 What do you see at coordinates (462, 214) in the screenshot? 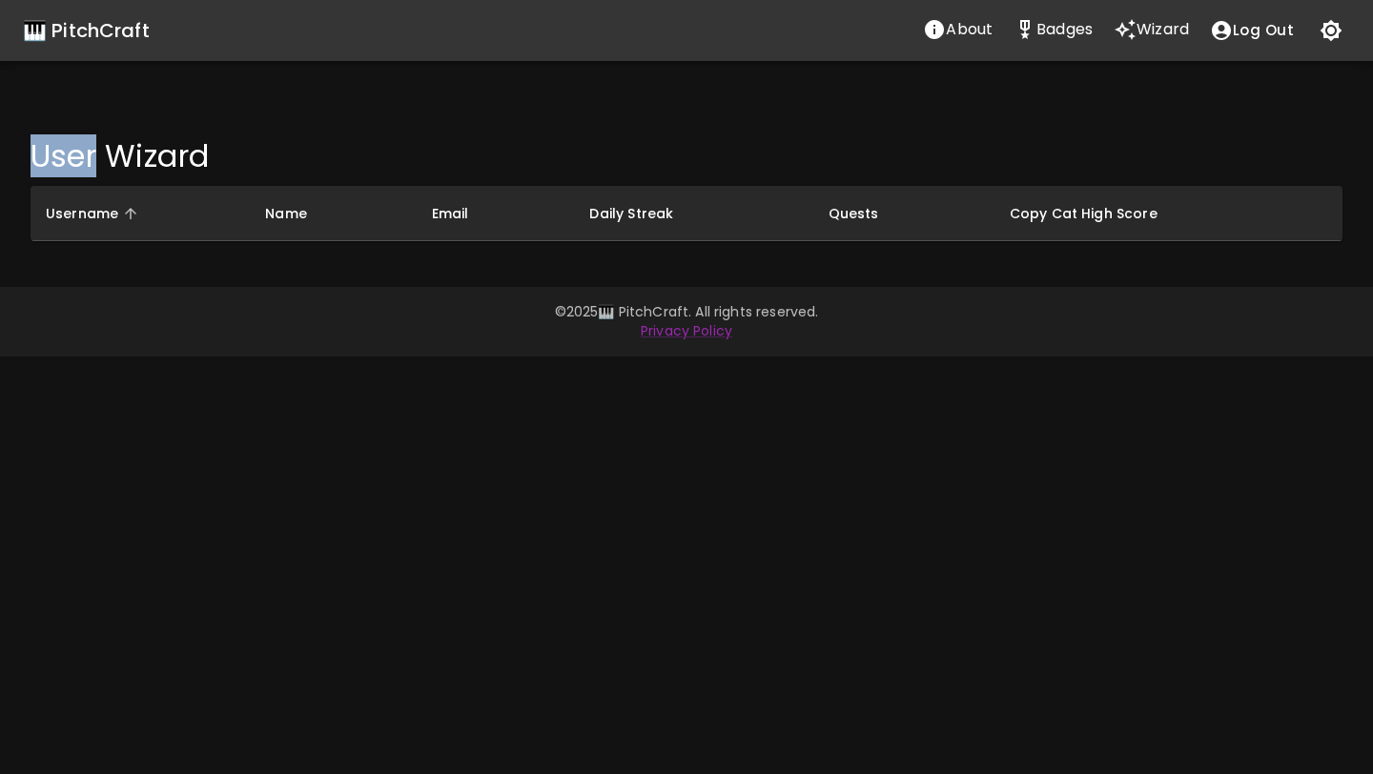
I see `span: Email` at bounding box center [462, 214].